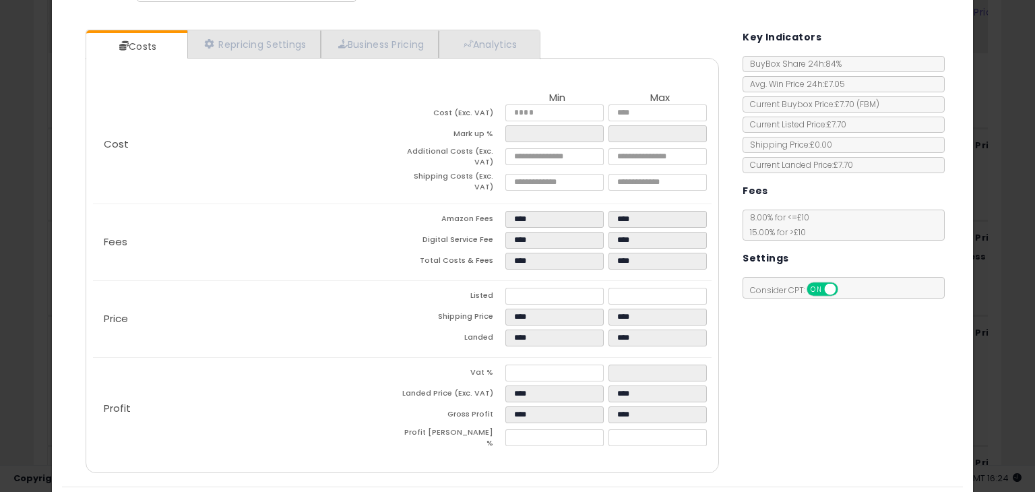  What do you see at coordinates (453, 339) in the screenshot?
I see `td: Landed` at bounding box center [453, 339].